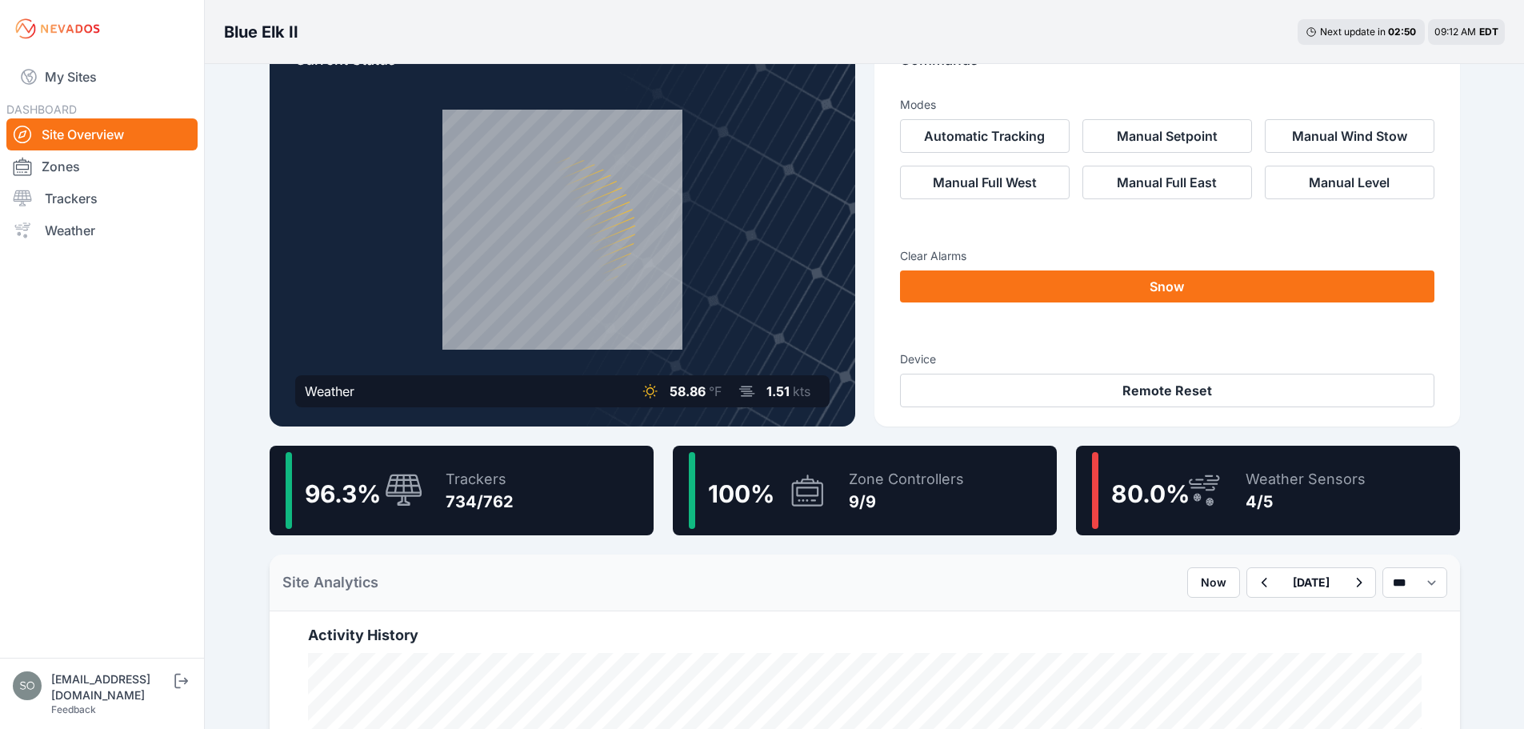 This screenshot has height=729, width=1524. Describe the element at coordinates (1167, 286) in the screenshot. I see `button: Snow` at that location.